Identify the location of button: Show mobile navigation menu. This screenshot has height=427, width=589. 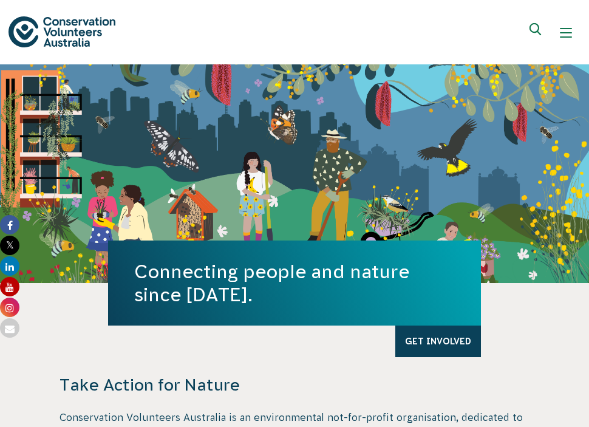
(566, 33).